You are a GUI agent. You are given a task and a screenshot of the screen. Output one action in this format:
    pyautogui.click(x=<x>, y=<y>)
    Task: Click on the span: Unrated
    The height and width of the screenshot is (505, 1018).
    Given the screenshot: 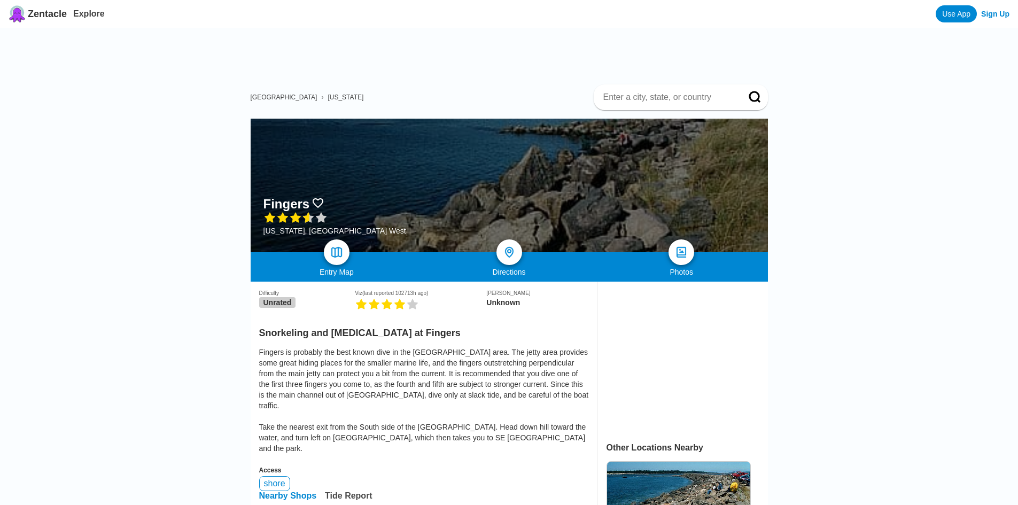 What is the action you would take?
    pyautogui.click(x=277, y=302)
    